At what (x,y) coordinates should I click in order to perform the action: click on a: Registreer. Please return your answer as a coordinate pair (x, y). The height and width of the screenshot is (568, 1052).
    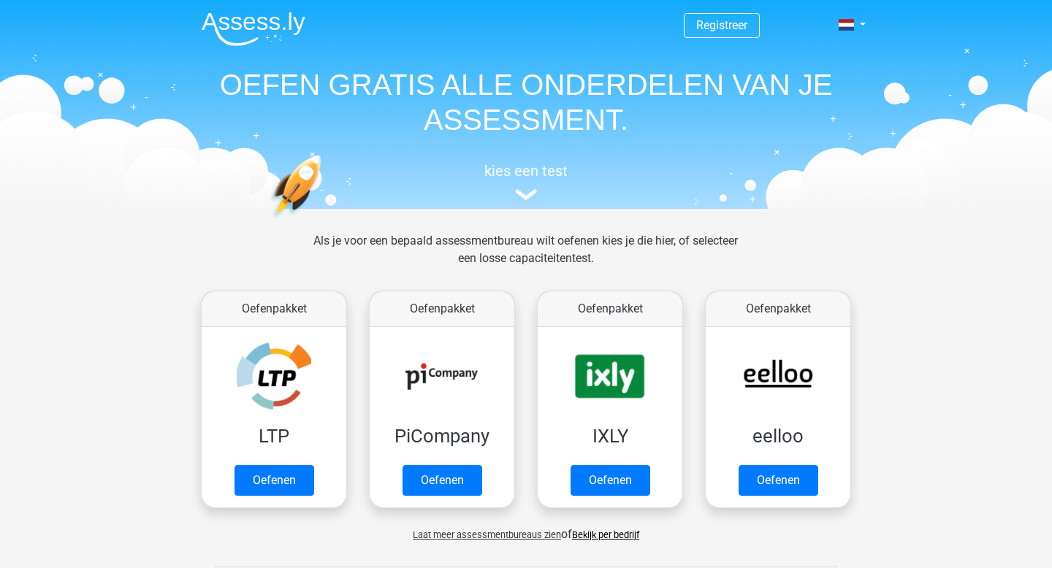
    Looking at the image, I should click on (721, 25).